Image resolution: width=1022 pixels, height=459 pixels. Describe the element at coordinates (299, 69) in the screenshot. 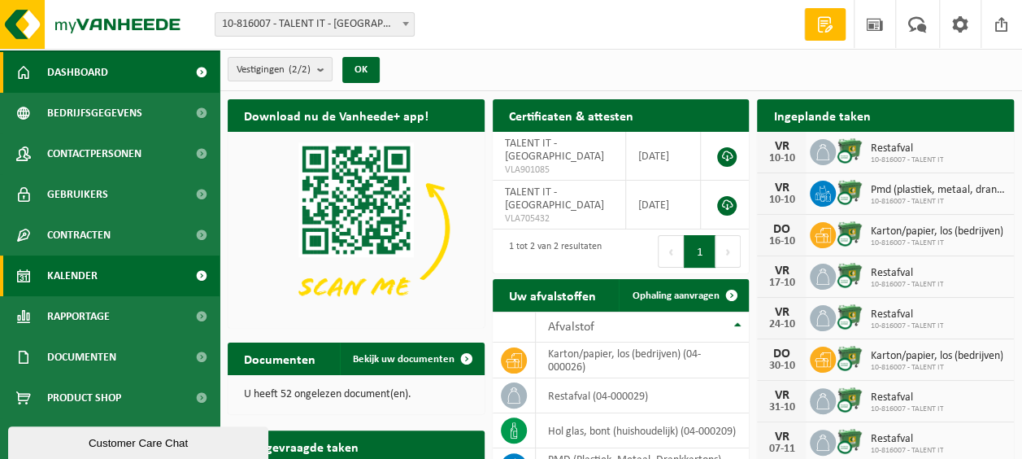

I see `count: (2/2)` at that location.